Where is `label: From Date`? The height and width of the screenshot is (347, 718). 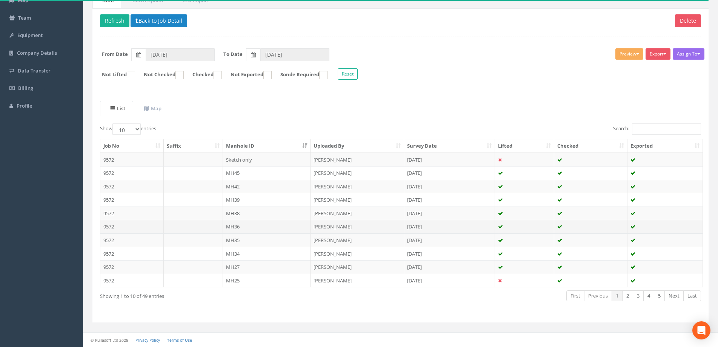 label: From Date is located at coordinates (115, 54).